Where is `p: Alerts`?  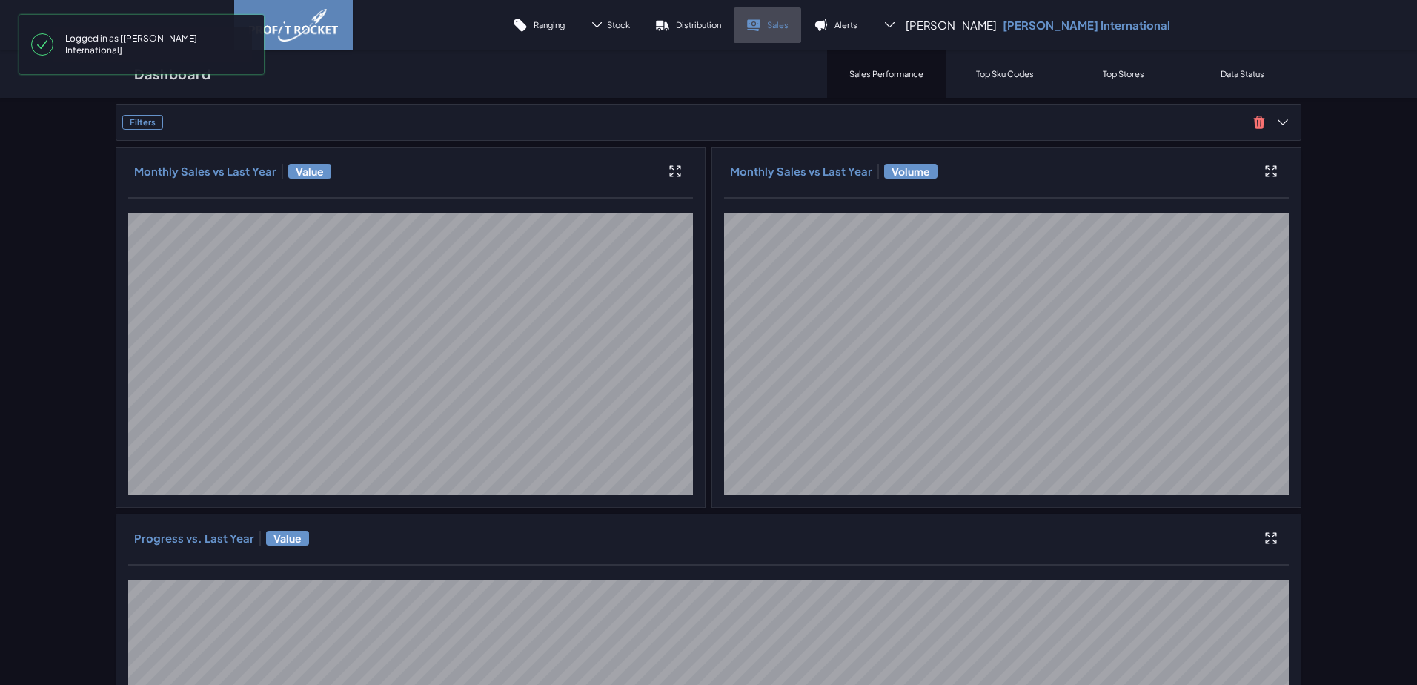 p: Alerts is located at coordinates (846, 24).